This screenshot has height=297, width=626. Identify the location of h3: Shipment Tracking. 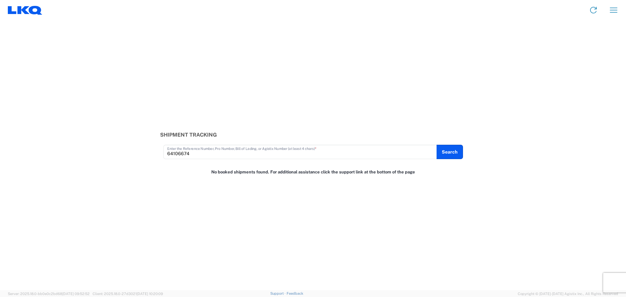
(313, 135).